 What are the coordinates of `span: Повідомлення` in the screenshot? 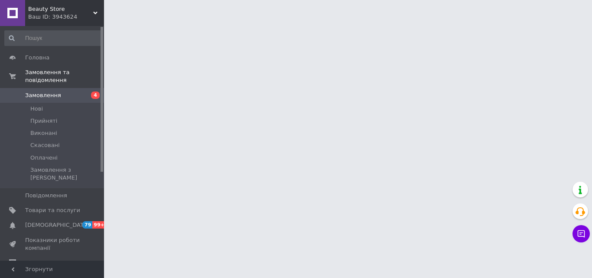 It's located at (46, 196).